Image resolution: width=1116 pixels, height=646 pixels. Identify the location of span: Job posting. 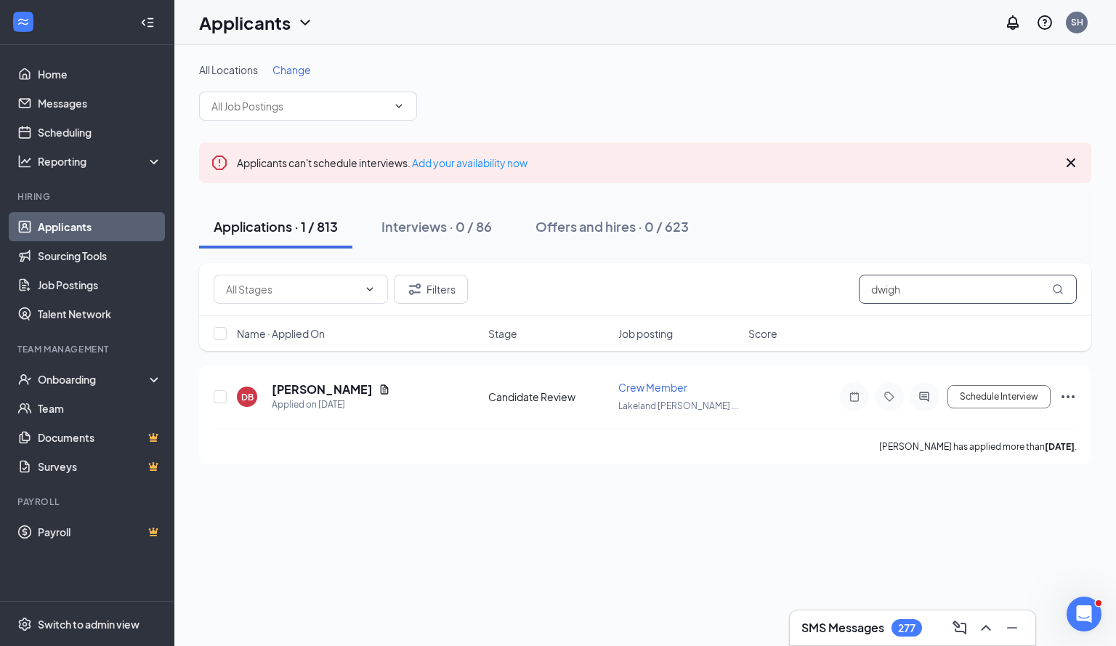
(645, 333).